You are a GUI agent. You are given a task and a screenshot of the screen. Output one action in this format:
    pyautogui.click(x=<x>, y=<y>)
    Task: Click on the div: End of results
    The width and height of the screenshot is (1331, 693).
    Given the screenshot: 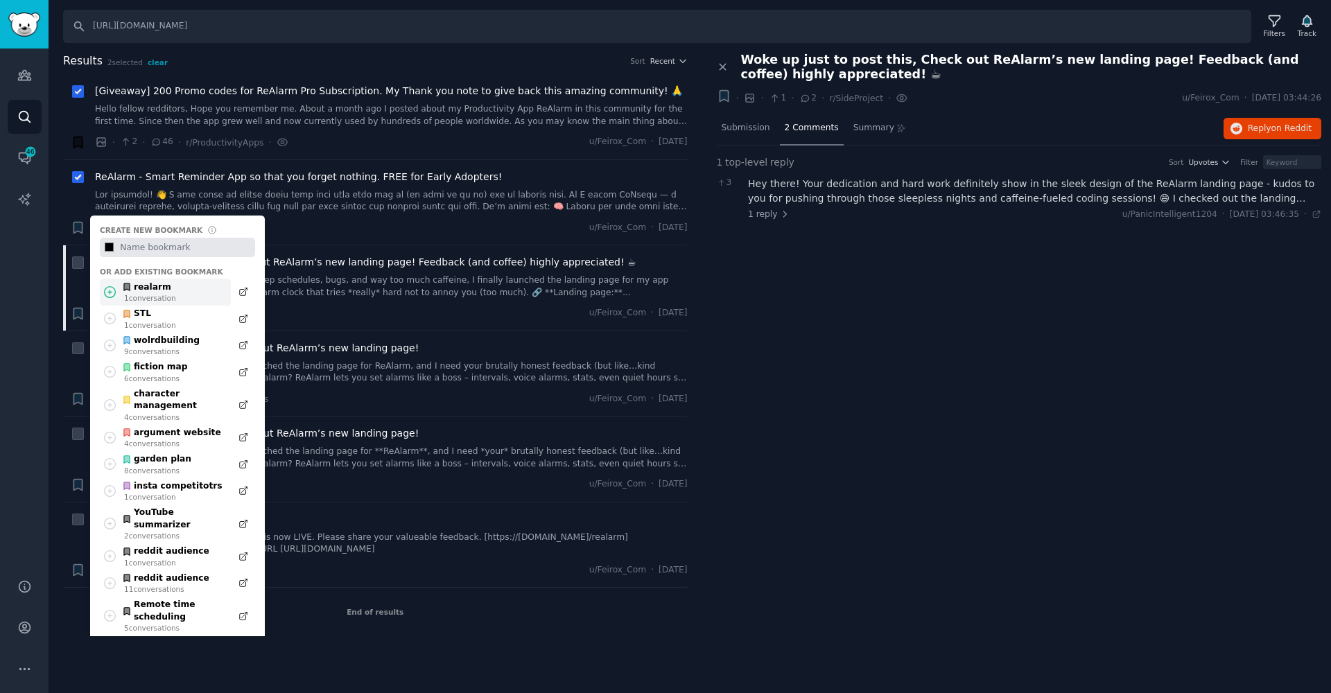 What is the action you would take?
    pyautogui.click(x=375, y=612)
    